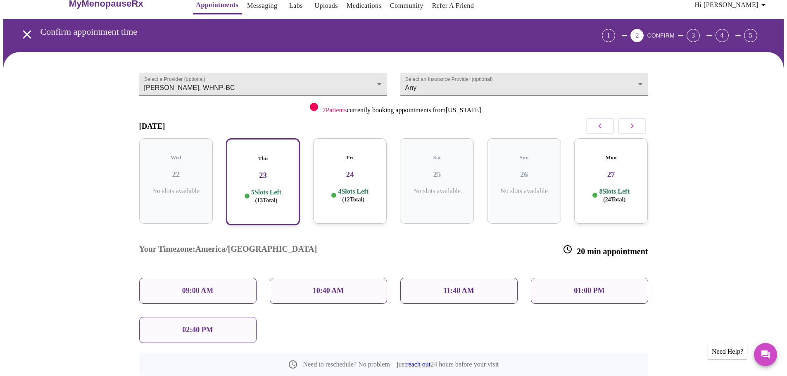  What do you see at coordinates (611, 158) in the screenshot?
I see `h5: Mon` at bounding box center [611, 158].